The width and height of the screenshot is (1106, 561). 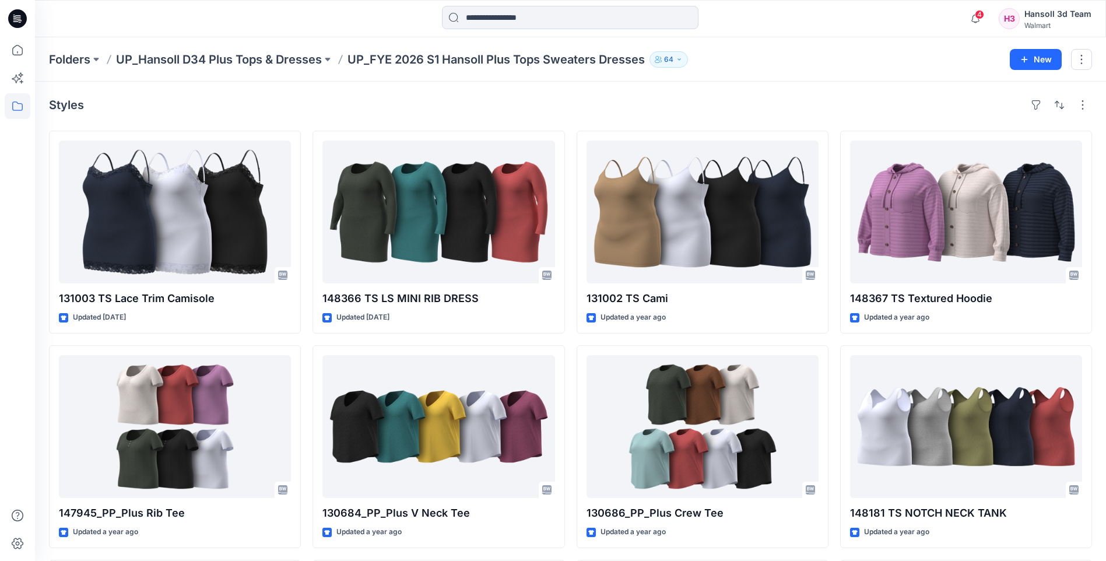 What do you see at coordinates (69, 59) in the screenshot?
I see `p: Folders` at bounding box center [69, 59].